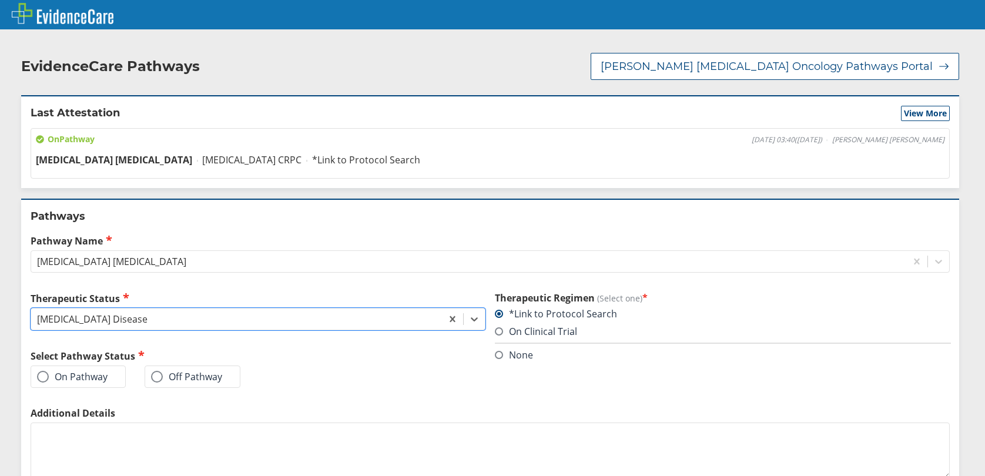 This screenshot has width=985, height=476. I want to click on h2: EvidenceCare Pathways, so click(110, 66).